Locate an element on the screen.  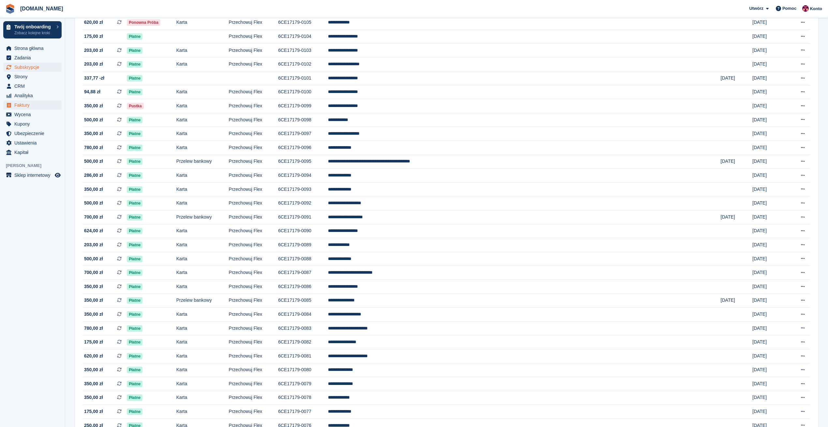
span: 175,00 zł is located at coordinates (94, 342).